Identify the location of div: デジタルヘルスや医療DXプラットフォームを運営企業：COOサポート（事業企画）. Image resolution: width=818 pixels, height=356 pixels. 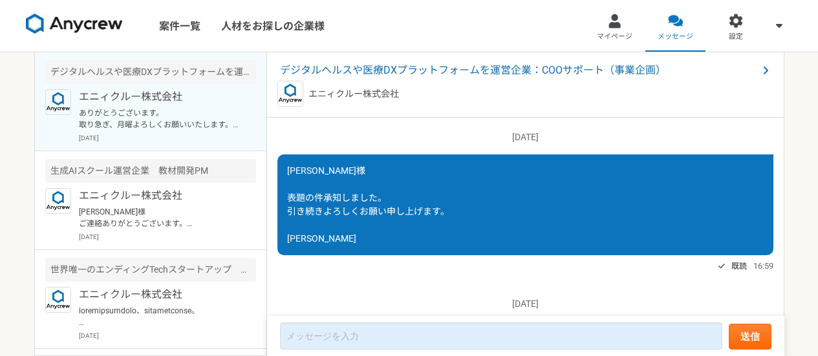
(151, 72).